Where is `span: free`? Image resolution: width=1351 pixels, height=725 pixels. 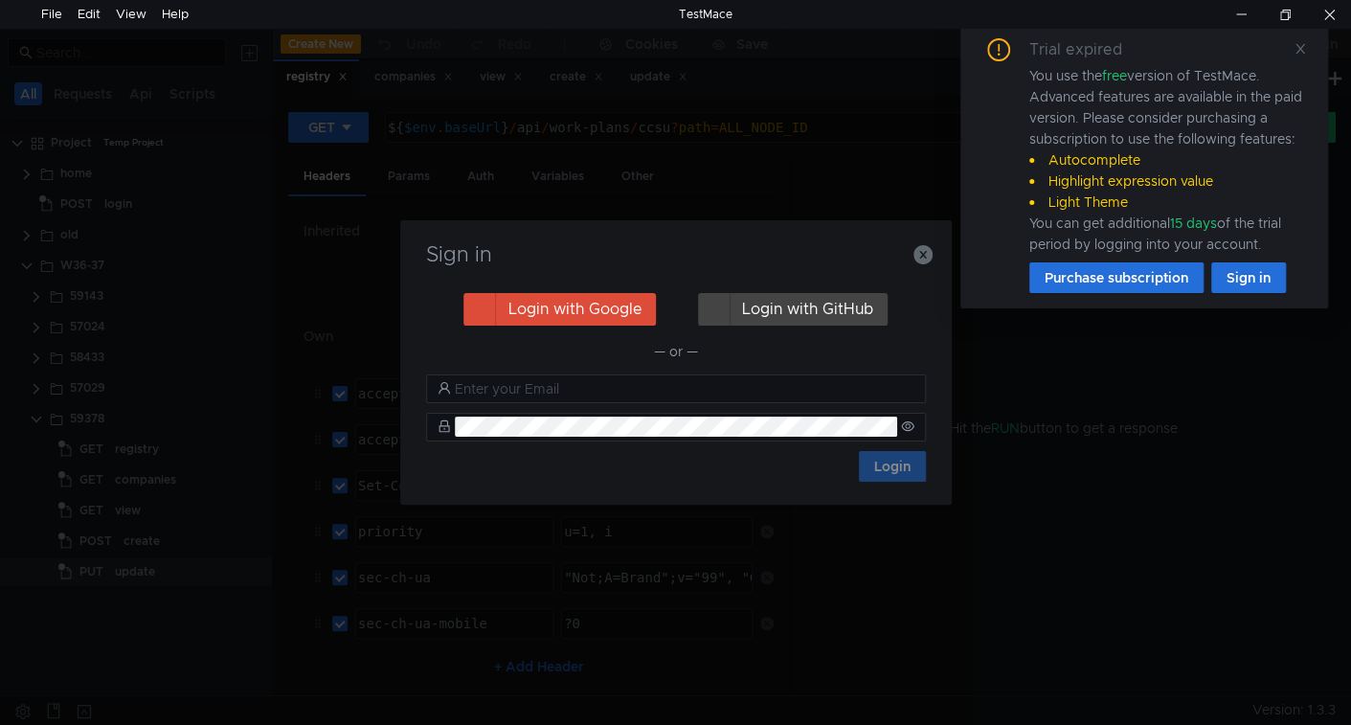 span: free is located at coordinates (1114, 76).